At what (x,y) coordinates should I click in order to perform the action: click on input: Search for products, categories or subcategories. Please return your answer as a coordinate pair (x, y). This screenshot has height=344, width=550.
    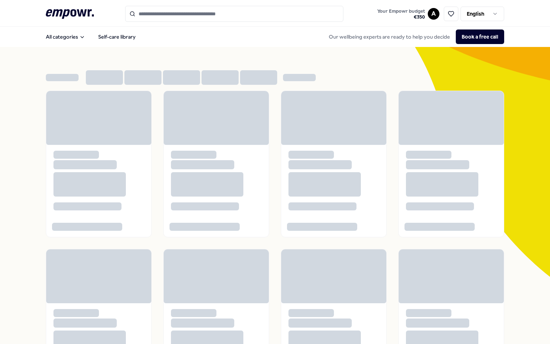
    Looking at the image, I should click on (234, 14).